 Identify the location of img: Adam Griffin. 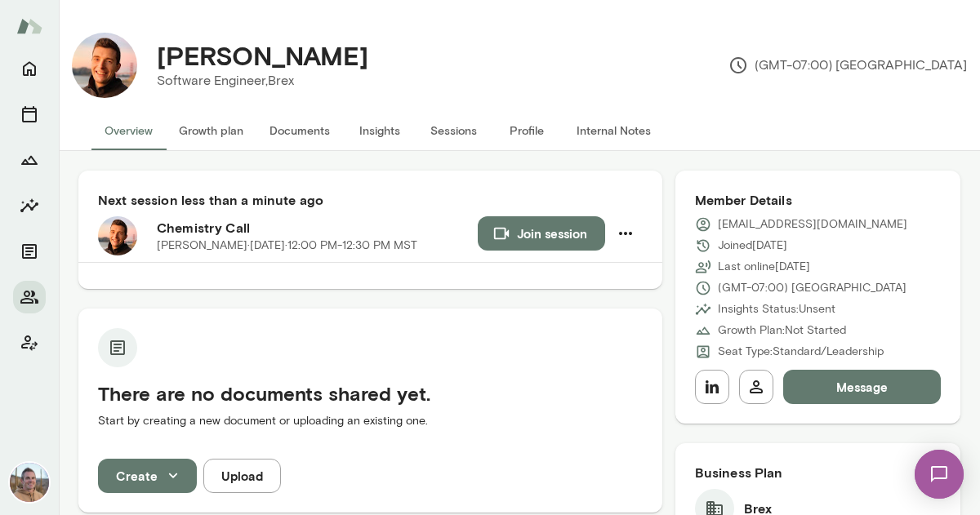
(29, 483).